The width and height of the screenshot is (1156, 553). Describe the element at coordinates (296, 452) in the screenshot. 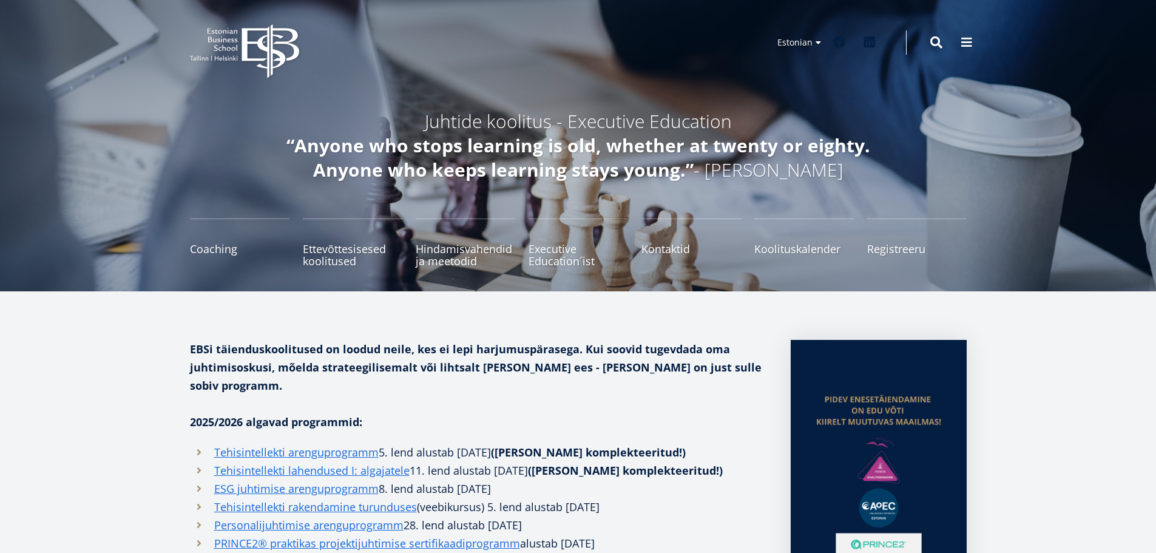

I see `a: Tehisintellekti arenguprogramm` at that location.